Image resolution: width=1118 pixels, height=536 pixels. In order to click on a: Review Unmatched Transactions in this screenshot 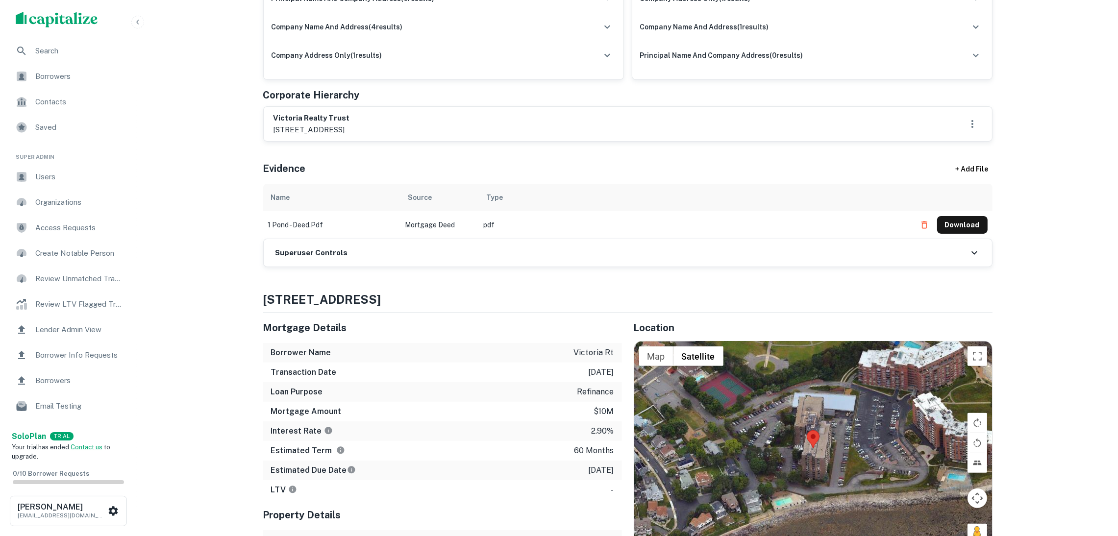, I will do `click(68, 279)`.